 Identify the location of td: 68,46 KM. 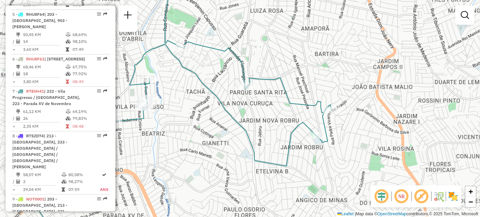
(44, 67).